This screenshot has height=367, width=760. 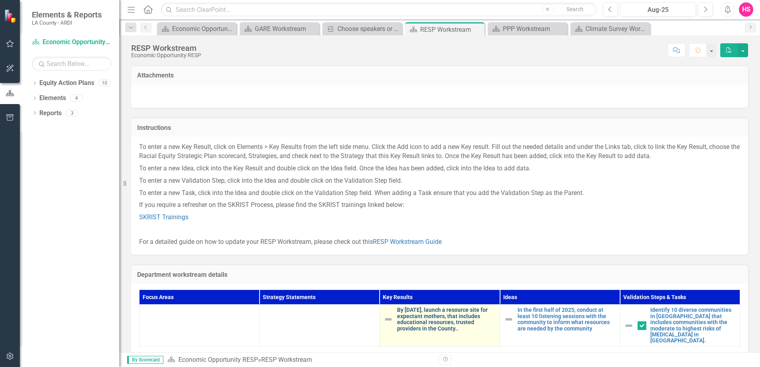 What do you see at coordinates (439, 181) in the screenshot?
I see `p: To enter a new Validation Step, click into the Idea and double click on the Validation Step field.` at bounding box center [439, 181].